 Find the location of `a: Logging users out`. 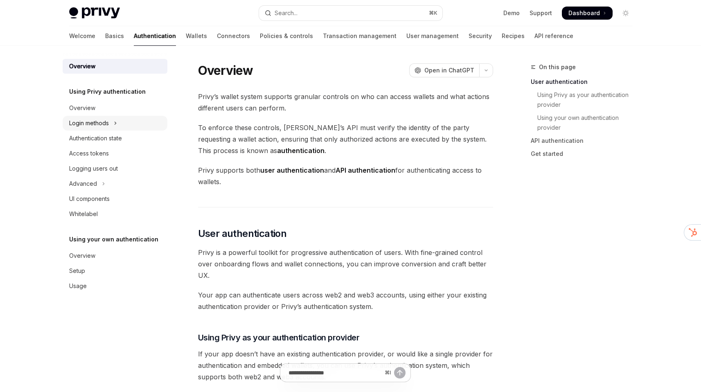

a: Logging users out is located at coordinates (115, 169).